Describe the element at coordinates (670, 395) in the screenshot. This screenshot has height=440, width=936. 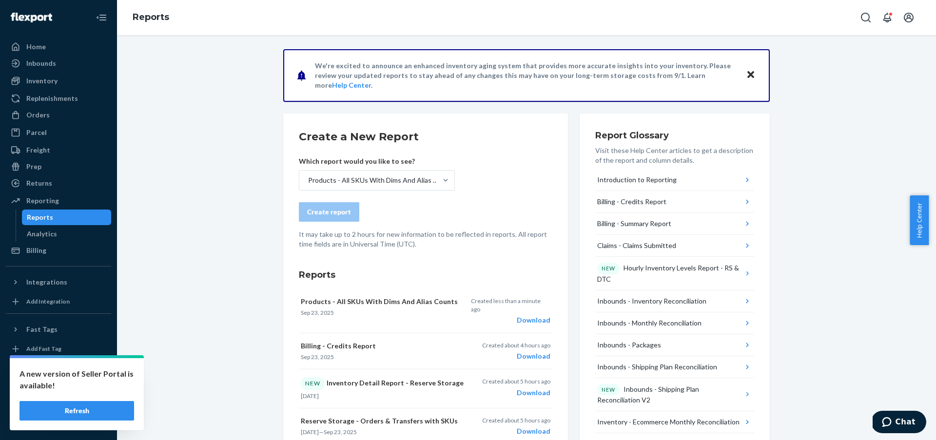
I see `div: Inbounds - Shipping Plan Reconciliation V2` at that location.